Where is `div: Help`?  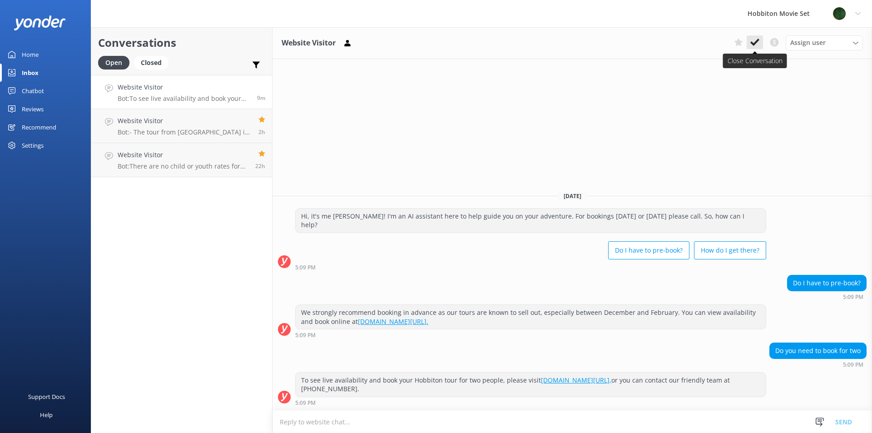
div: Help is located at coordinates (46, 415).